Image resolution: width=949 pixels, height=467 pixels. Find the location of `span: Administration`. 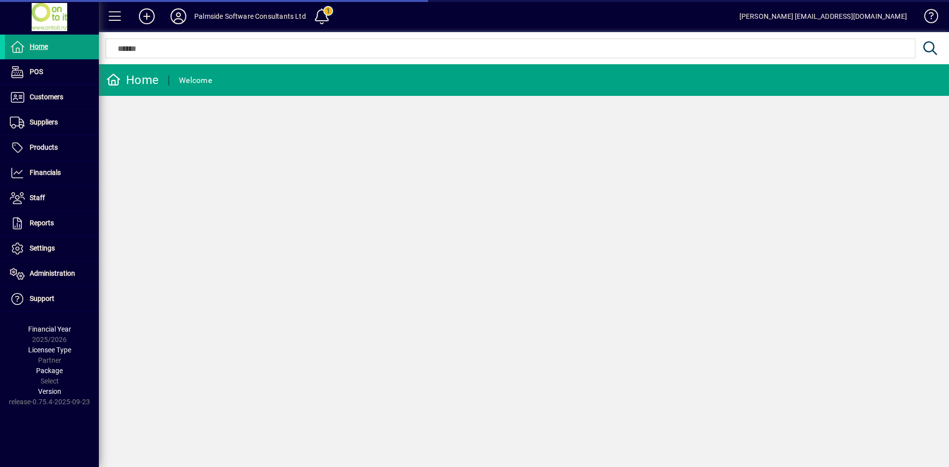

span: Administration is located at coordinates (52, 273).